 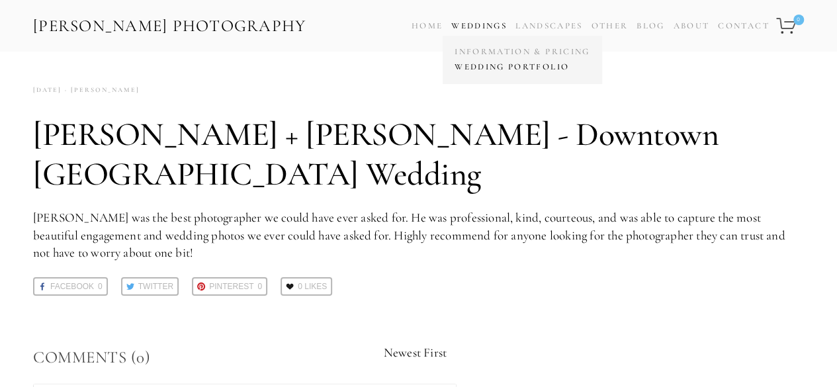 I want to click on span: Comments (0), so click(x=91, y=357).